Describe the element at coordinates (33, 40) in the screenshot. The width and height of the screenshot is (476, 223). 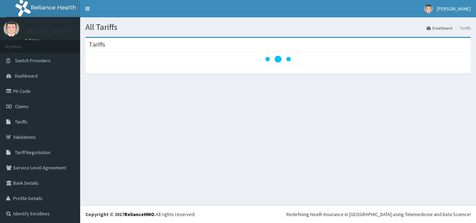
I see `a: Online` at that location.